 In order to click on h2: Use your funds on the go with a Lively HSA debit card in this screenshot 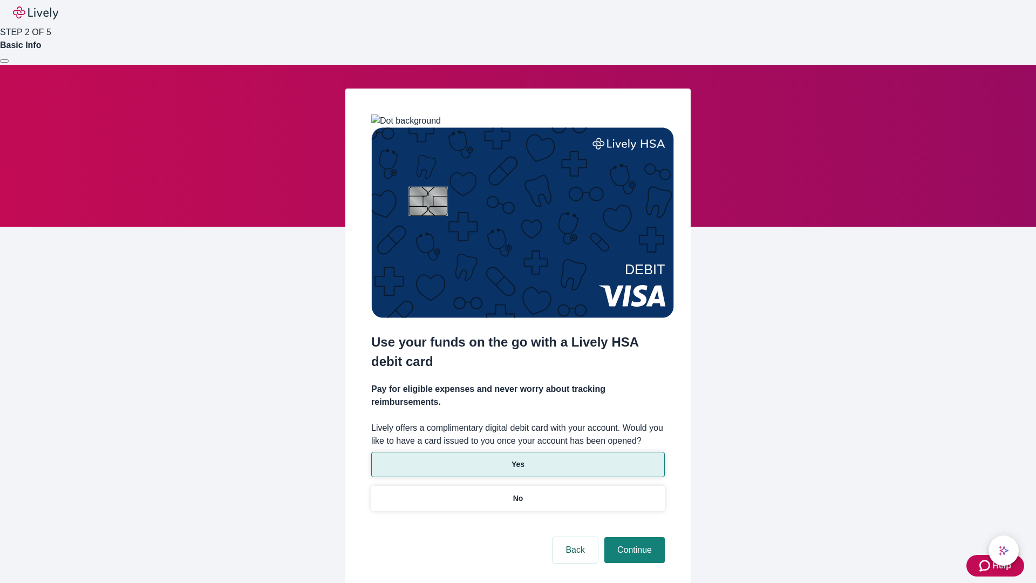, I will do `click(518, 352)`.